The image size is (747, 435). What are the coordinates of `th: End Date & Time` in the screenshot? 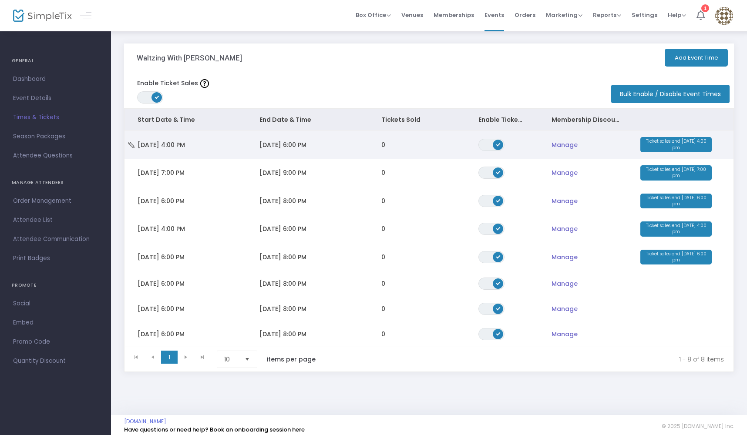 It's located at (307, 120).